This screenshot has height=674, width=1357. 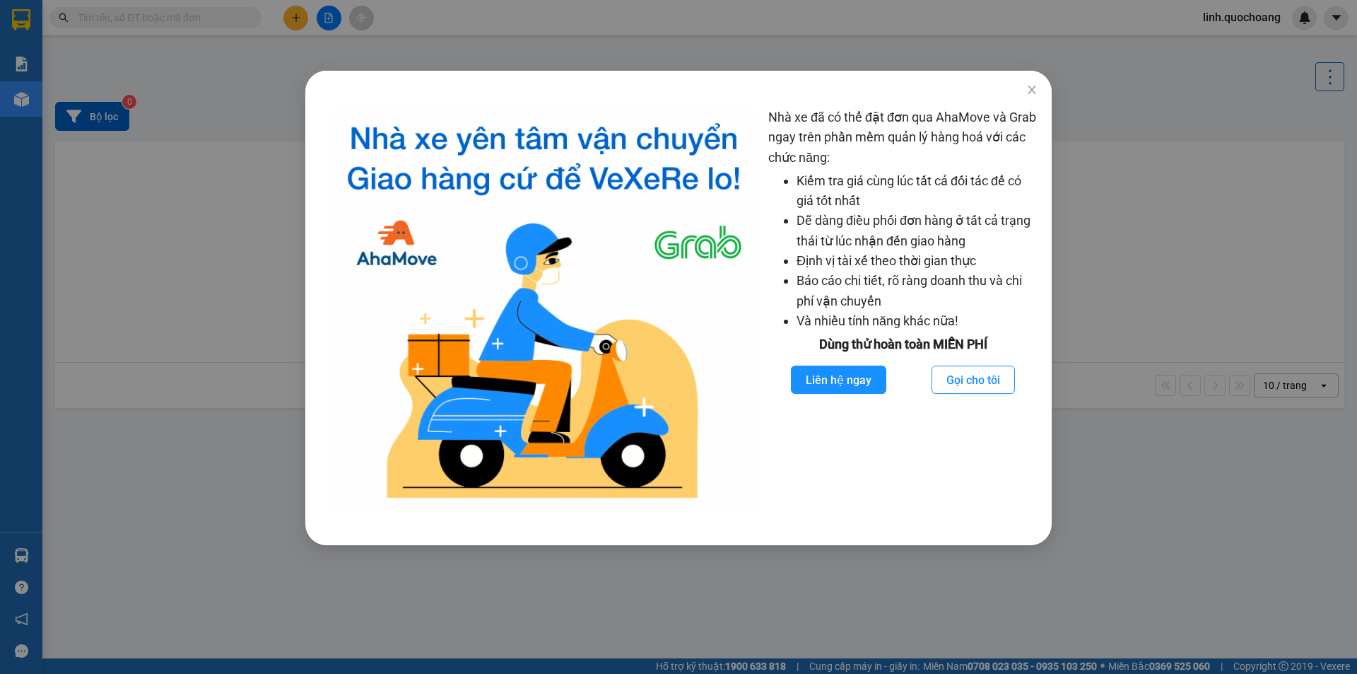 I want to click on button: Close, so click(x=1032, y=90).